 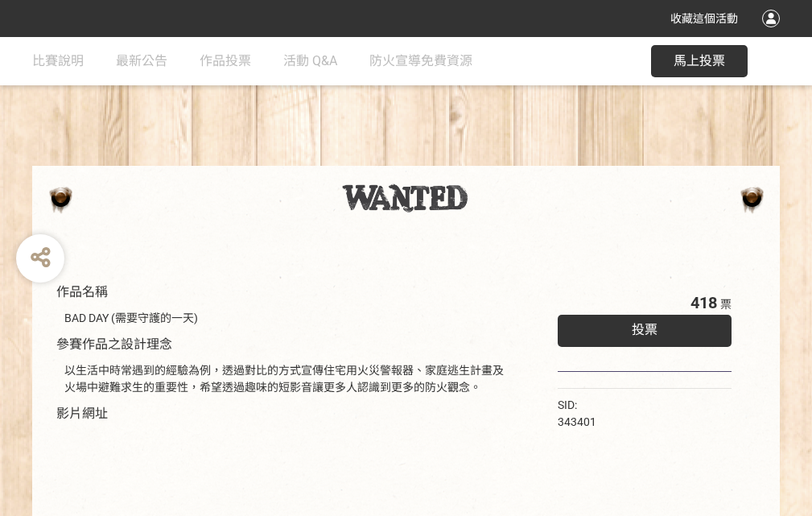 I want to click on span: 比賽說明, so click(x=58, y=60).